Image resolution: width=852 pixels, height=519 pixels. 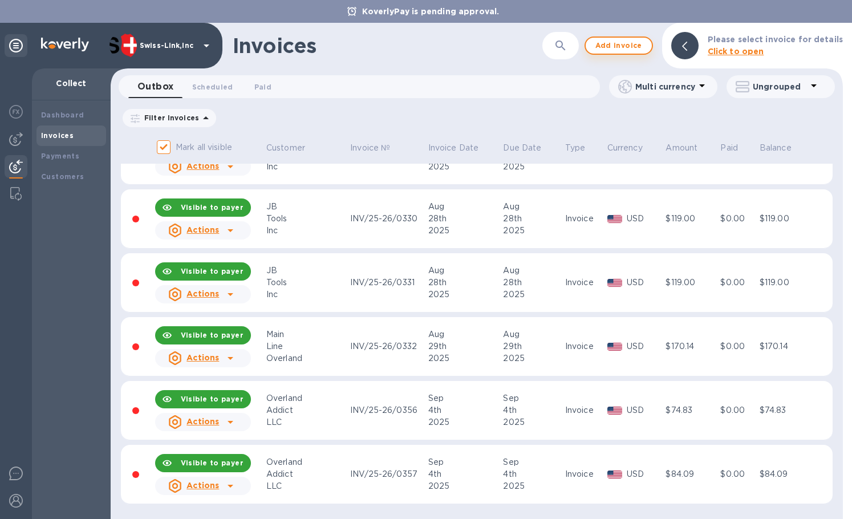 I want to click on b: Invoices, so click(x=57, y=135).